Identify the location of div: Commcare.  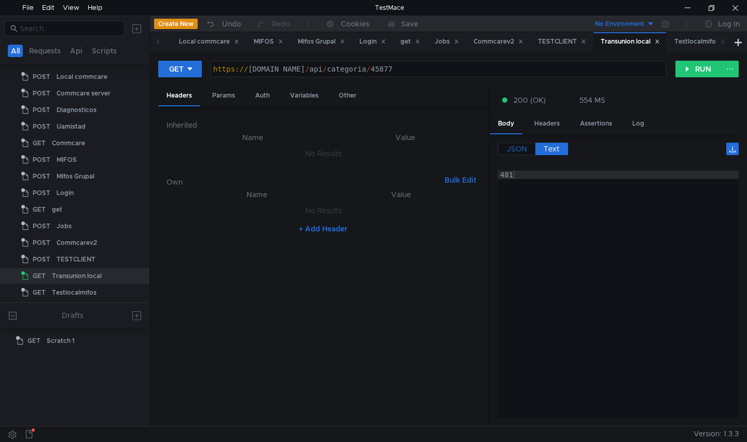
(68, 143).